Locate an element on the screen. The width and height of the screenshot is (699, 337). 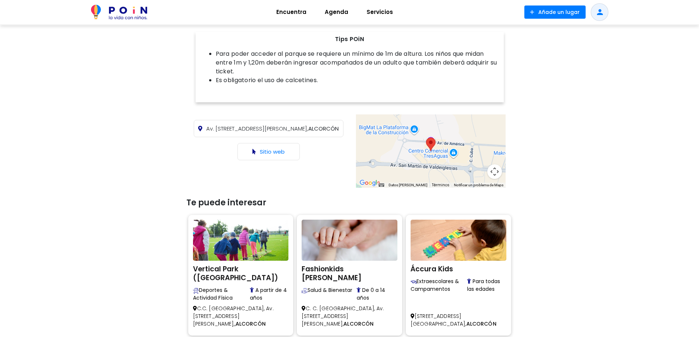
a: Notificar un problema de Maps is located at coordinates (478, 185).